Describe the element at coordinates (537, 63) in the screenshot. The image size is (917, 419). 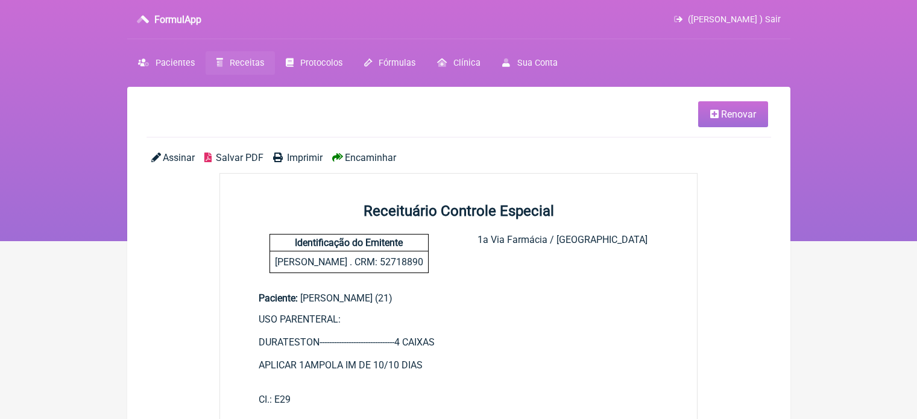
I see `span: Sua Conta` at that location.